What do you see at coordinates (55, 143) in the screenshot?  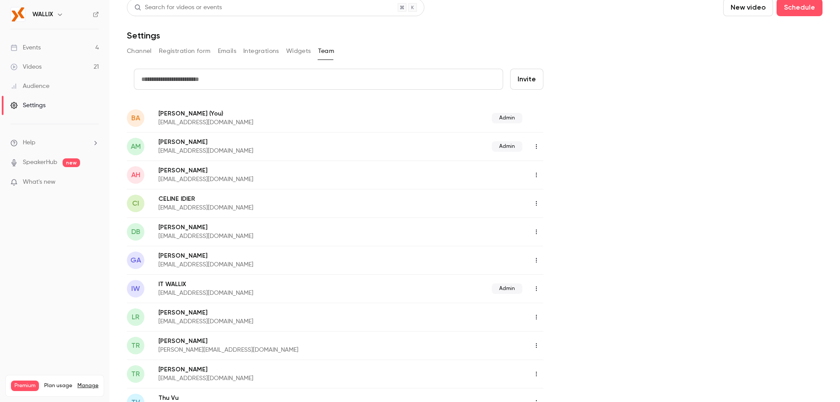 I see `li: help-dropdown-opener` at bounding box center [55, 143].